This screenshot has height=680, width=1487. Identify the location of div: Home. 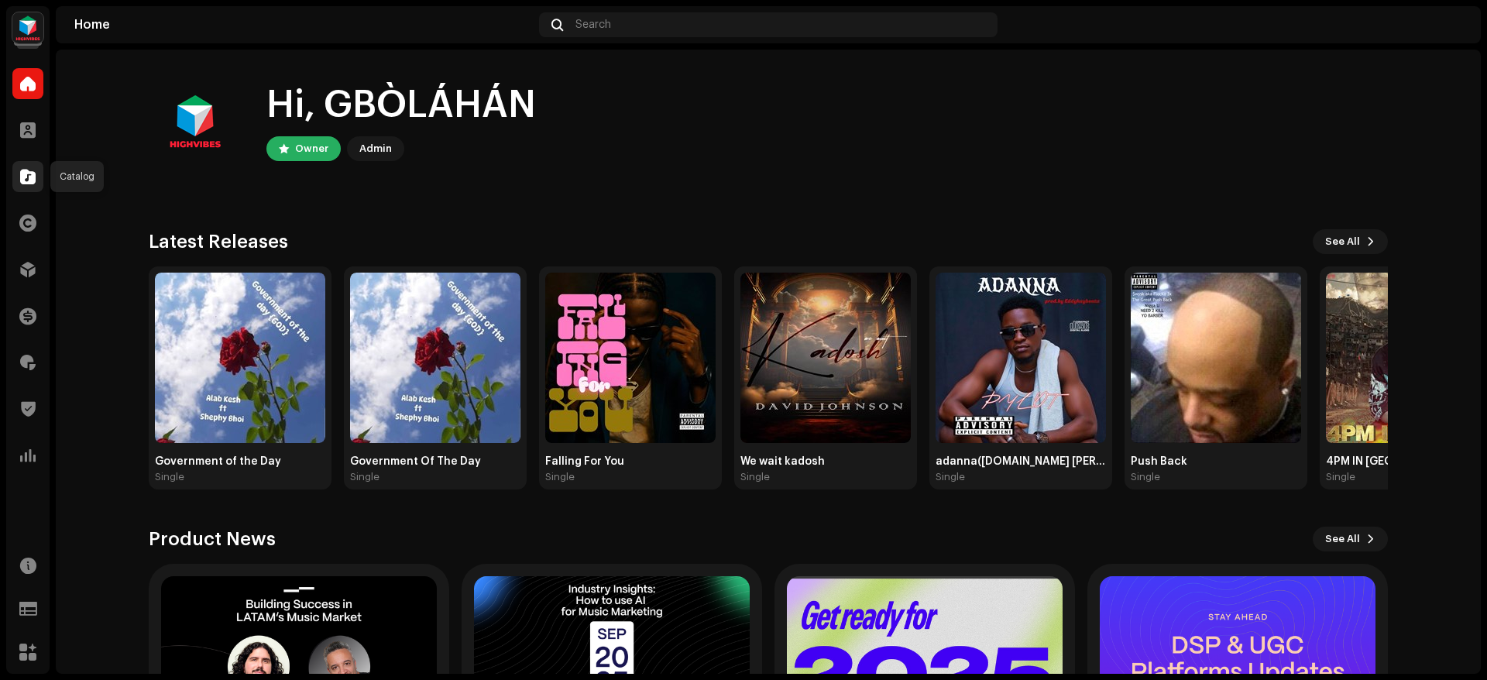
(304, 25).